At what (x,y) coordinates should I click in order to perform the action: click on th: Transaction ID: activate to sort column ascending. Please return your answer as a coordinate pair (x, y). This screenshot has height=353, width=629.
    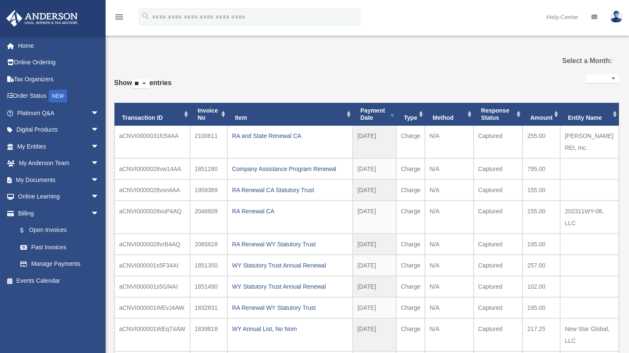
    Looking at the image, I should click on (152, 114).